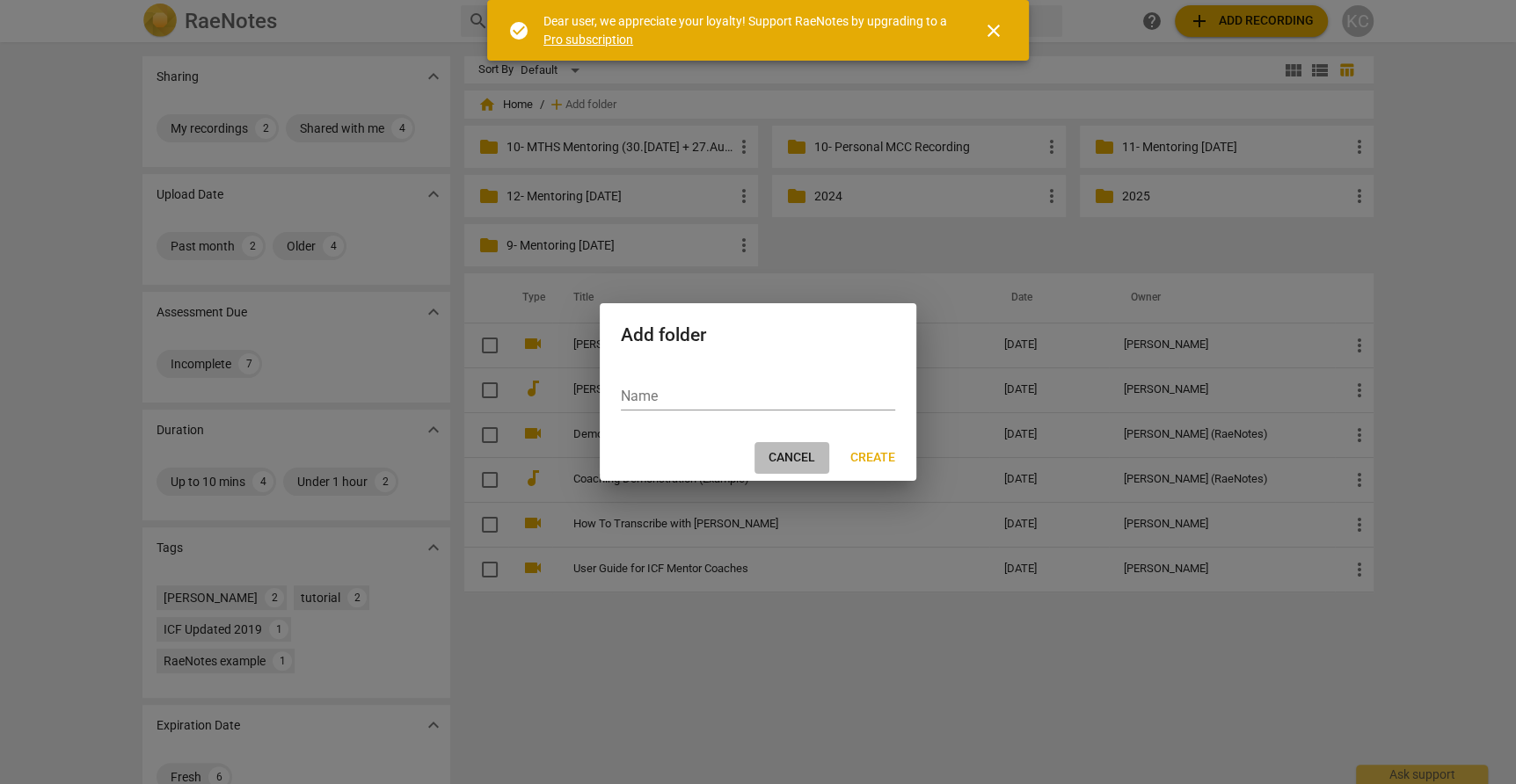 Image resolution: width=1516 pixels, height=784 pixels. I want to click on div: Dear user, we appreciate your loyalty! Support RaeNotes by upgrading to a, so click(747, 30).